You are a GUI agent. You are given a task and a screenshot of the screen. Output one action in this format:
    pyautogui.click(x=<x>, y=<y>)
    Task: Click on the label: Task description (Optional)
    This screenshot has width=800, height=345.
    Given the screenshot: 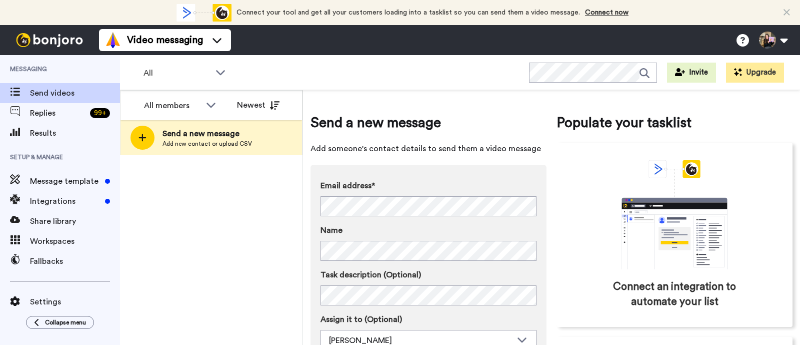 What is the action you would take?
    pyautogui.click(x=429, y=275)
    